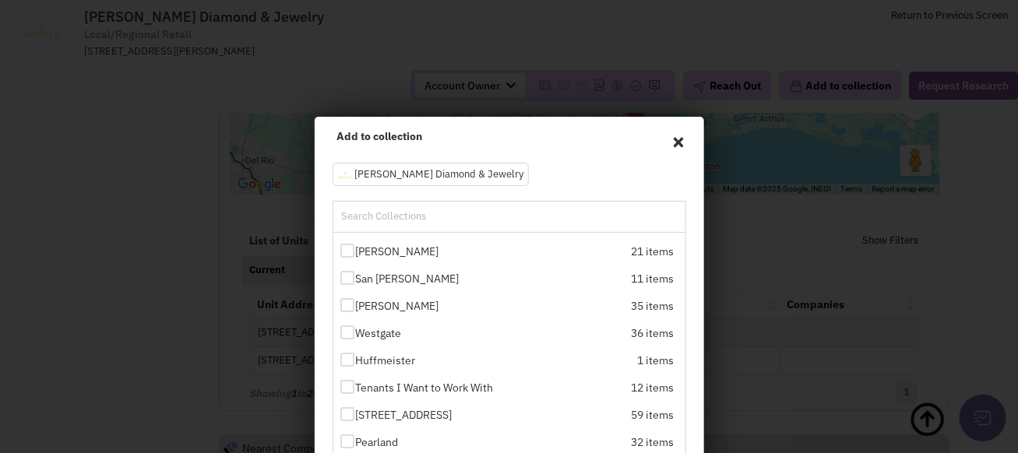  I want to click on div: 21 items, so click(592, 253).